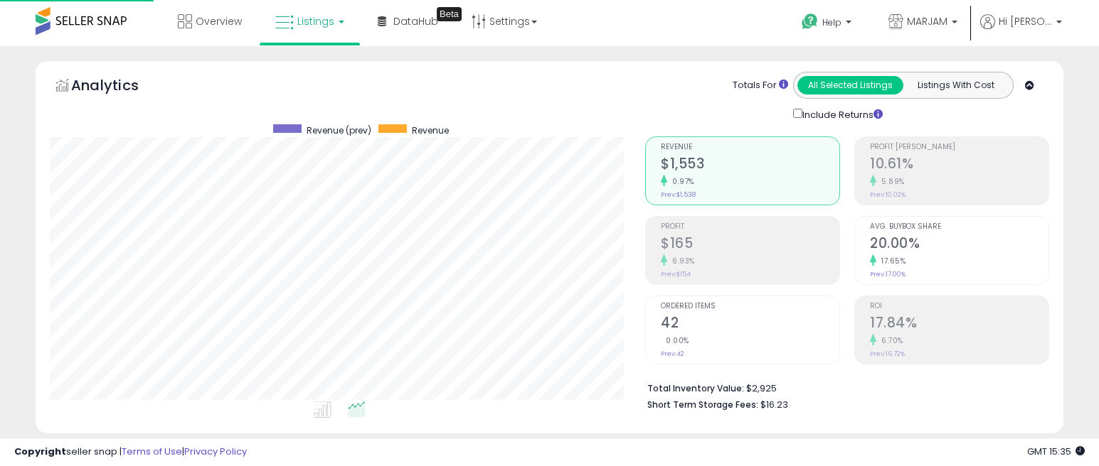 The image size is (1099, 466). I want to click on span: DataHub, so click(415, 21).